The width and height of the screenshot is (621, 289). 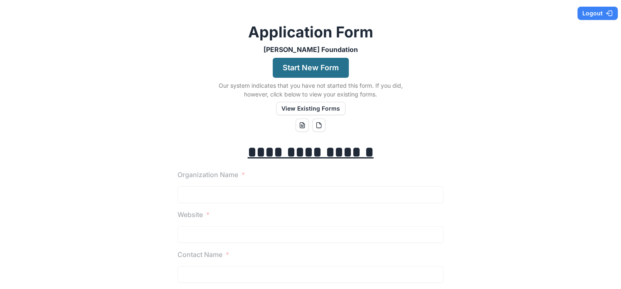 I want to click on button: View Existing Forms, so click(x=310, y=108).